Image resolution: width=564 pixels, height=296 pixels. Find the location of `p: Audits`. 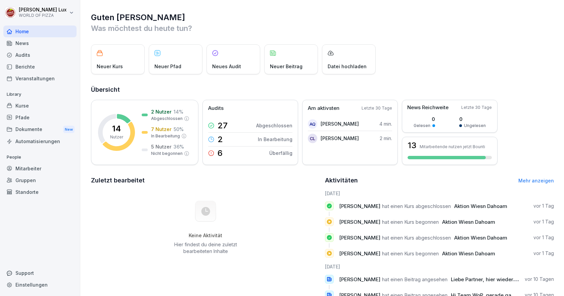

p: Audits is located at coordinates (216, 108).